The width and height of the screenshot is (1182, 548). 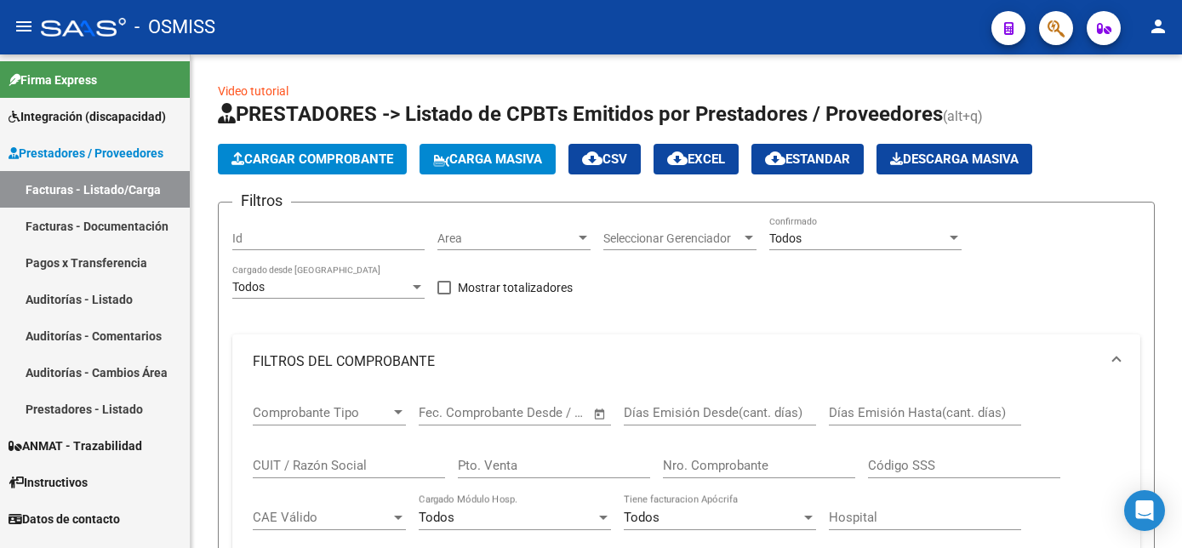 I want to click on span: CSV, so click(x=604, y=159).